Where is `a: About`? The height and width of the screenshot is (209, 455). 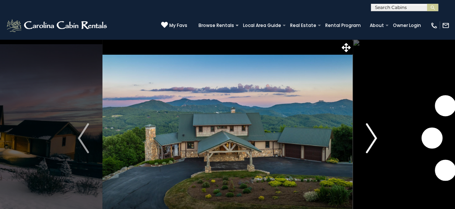 a: About is located at coordinates (377, 25).